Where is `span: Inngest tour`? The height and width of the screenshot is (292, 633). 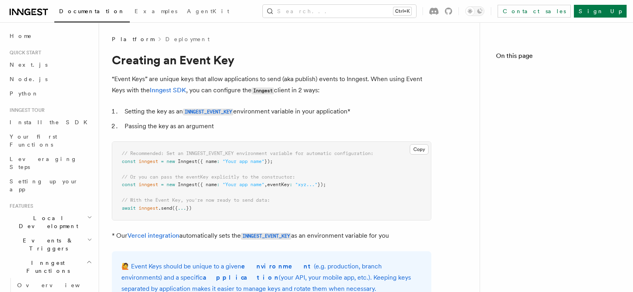
span: Inngest tour is located at coordinates (26, 110).